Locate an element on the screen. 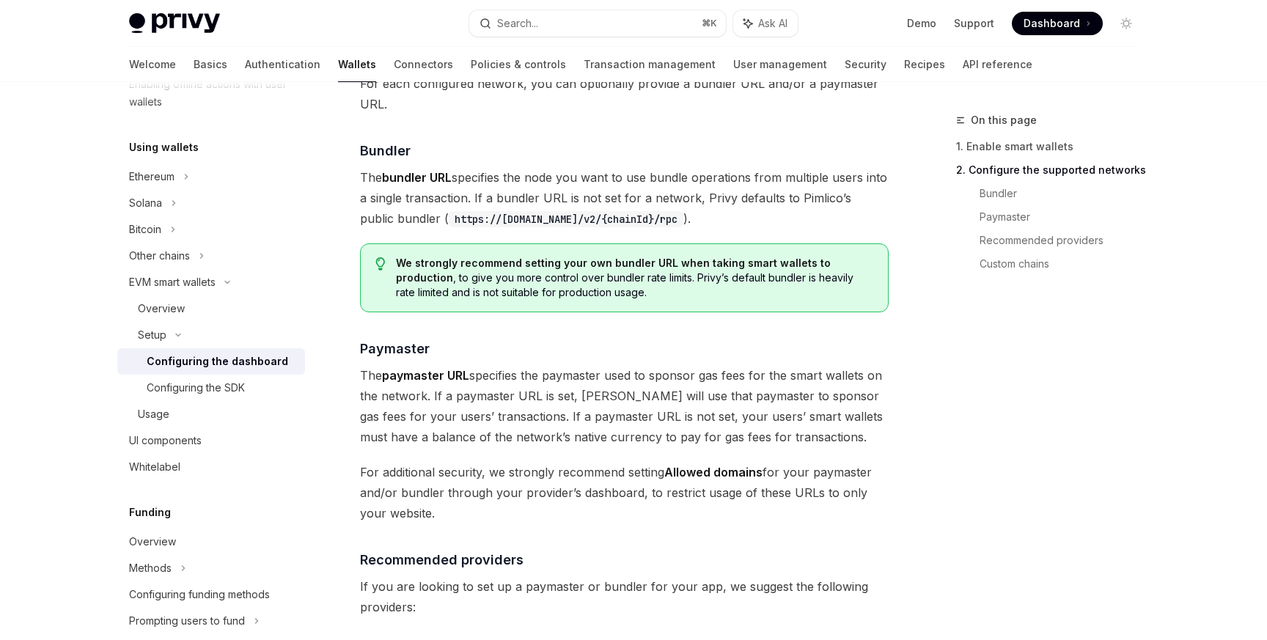 Image resolution: width=1267 pixels, height=640 pixels. a: Policies & controls is located at coordinates (518, 65).